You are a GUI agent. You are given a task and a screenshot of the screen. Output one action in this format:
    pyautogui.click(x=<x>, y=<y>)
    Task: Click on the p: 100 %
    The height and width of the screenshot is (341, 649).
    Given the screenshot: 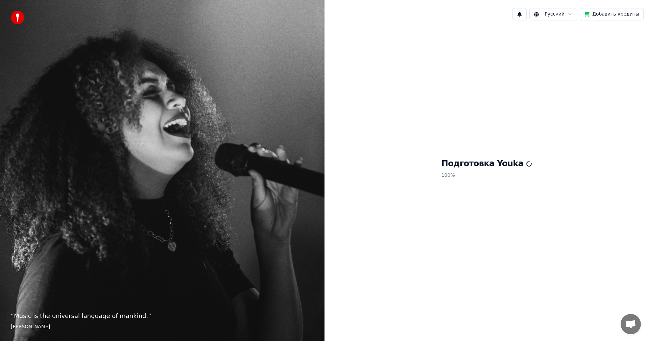 What is the action you would take?
    pyautogui.click(x=487, y=175)
    